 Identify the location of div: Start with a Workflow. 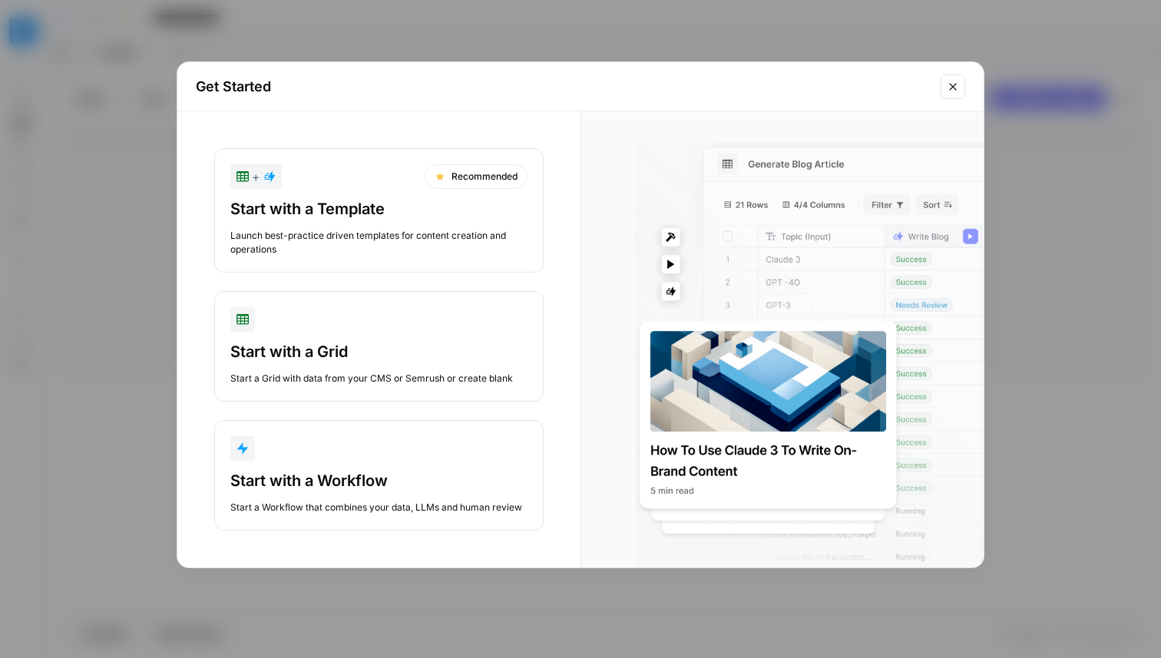
(379, 481).